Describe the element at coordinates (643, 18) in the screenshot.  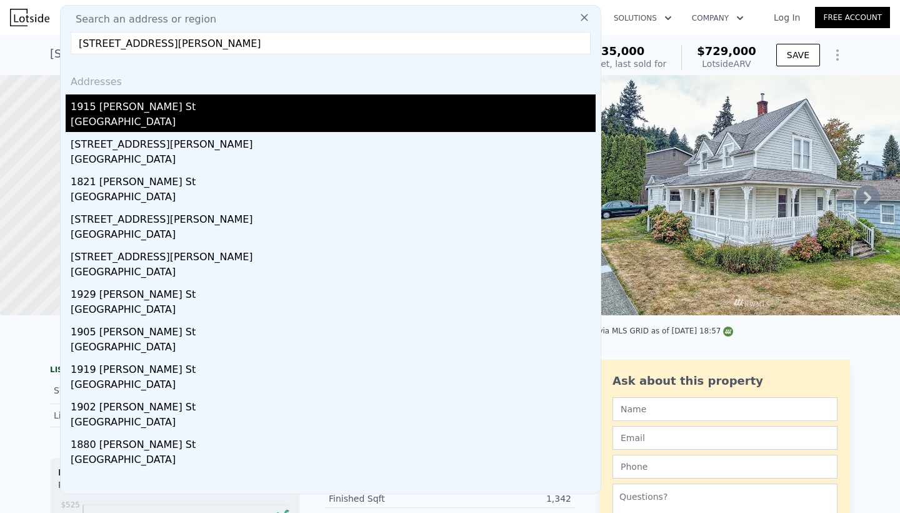
I see `button: Solutions` at that location.